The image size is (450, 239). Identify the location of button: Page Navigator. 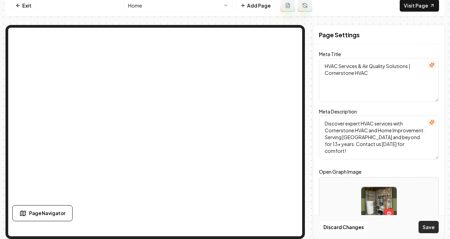
(42, 213).